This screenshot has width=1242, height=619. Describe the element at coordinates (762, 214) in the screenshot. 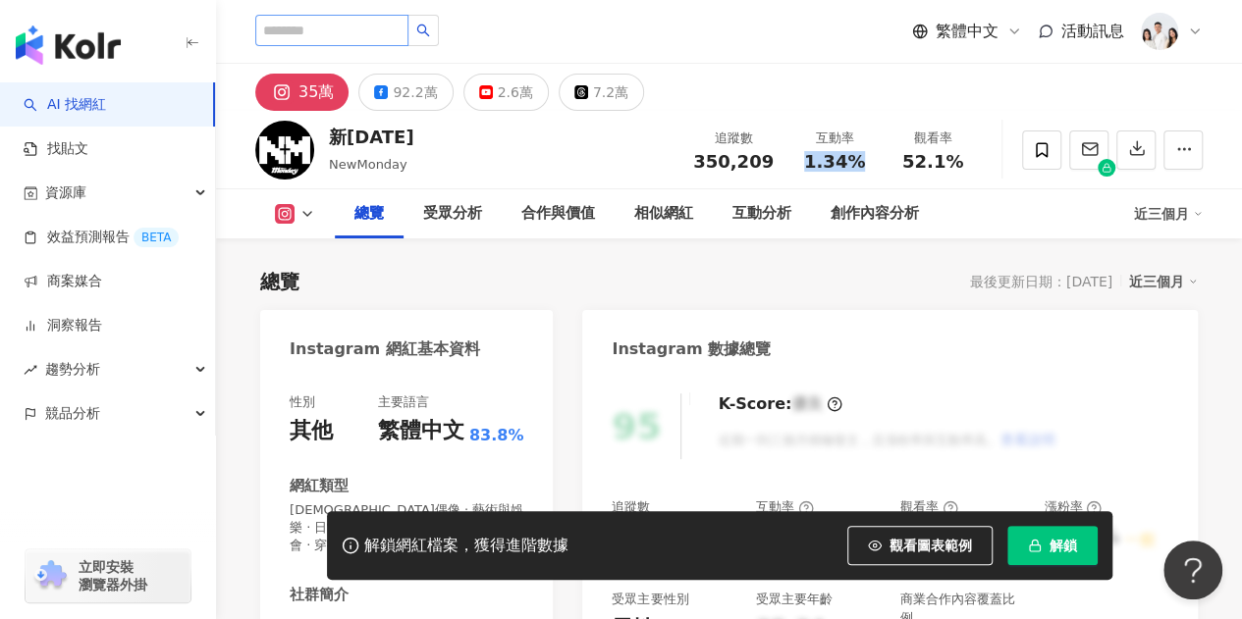

I see `div: 互動分析` at that location.